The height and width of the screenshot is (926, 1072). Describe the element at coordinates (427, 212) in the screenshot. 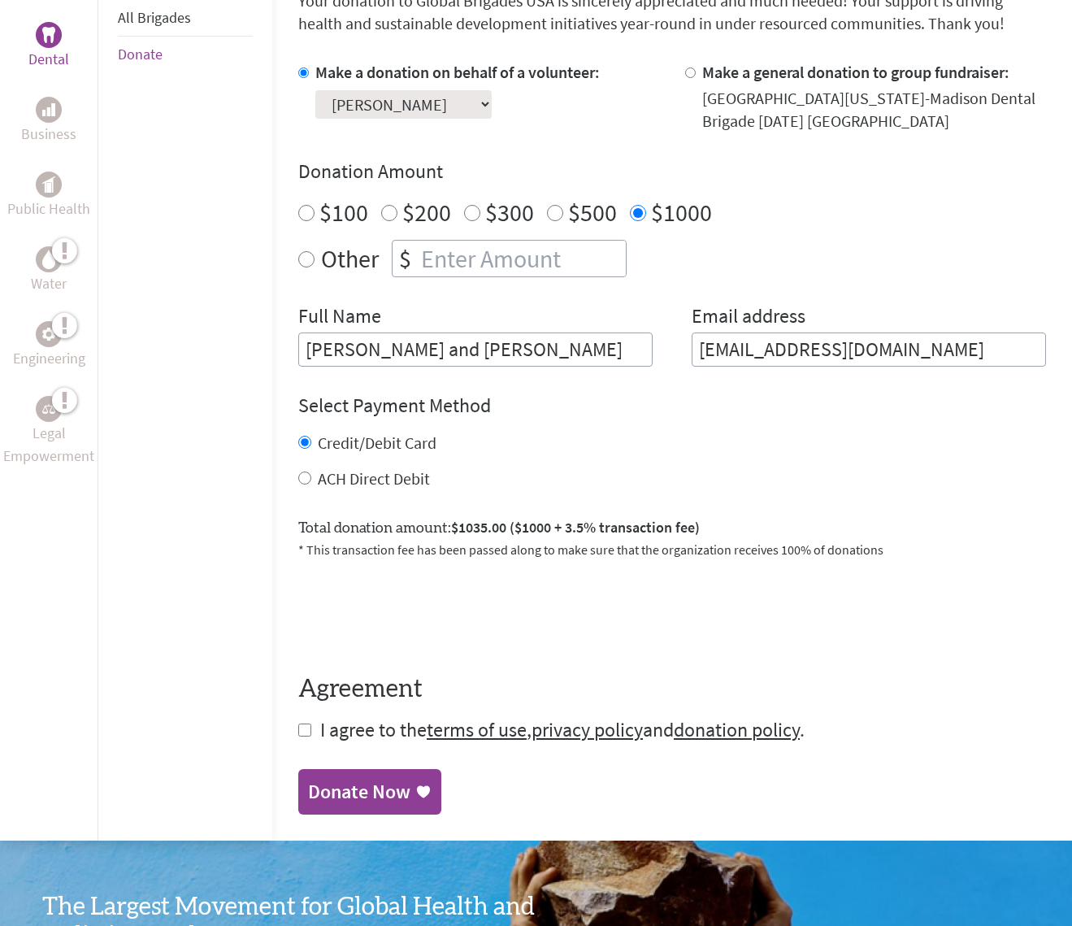

I see `label: $200` at that location.